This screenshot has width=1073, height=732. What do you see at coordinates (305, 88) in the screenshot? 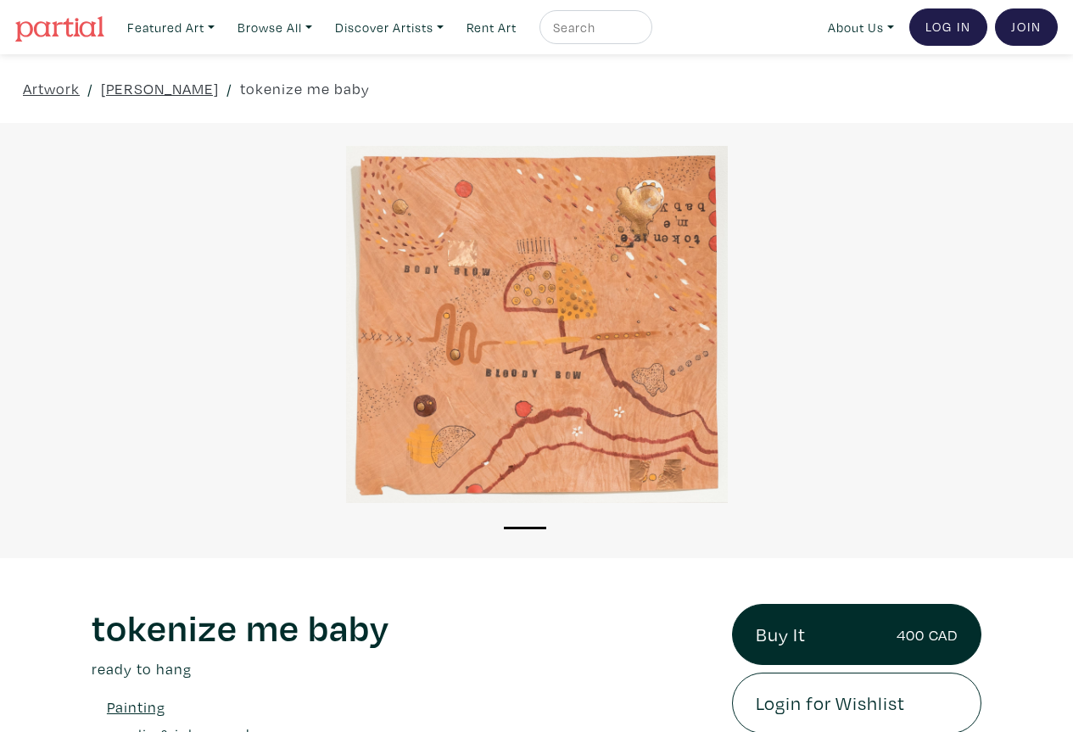
I see `a: tokenize me baby` at bounding box center [305, 88].